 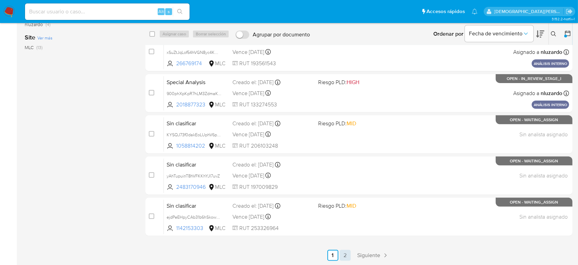 What do you see at coordinates (529, 11) in the screenshot?
I see `p: cristian.porley@mercadolibre.com` at bounding box center [529, 11].